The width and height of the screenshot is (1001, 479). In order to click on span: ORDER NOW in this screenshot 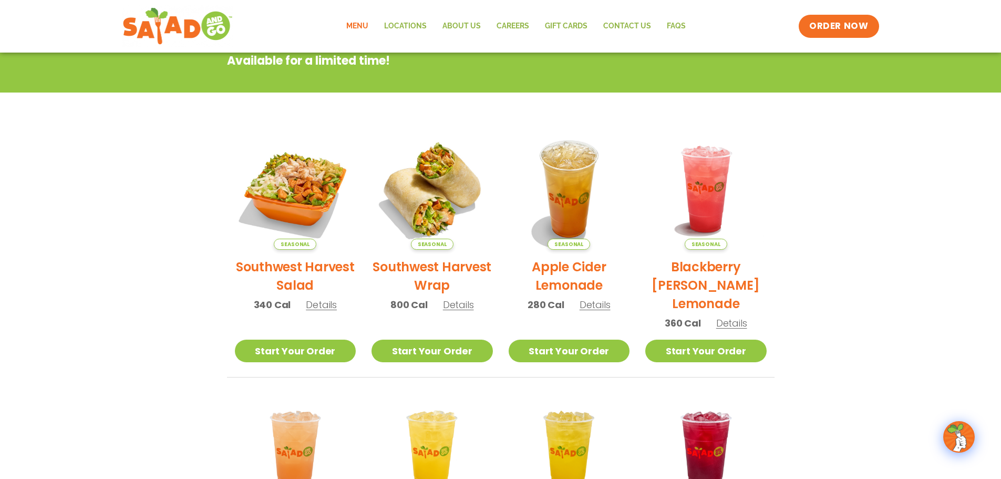, I will do `click(838, 26)`.